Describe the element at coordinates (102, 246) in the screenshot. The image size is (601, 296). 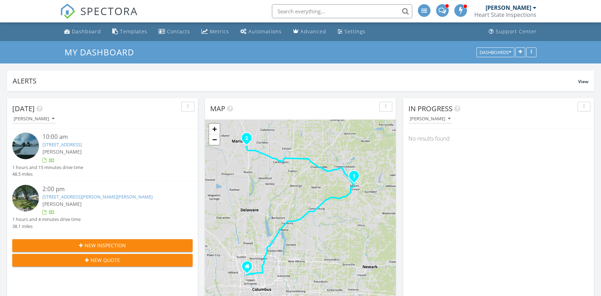
I see `button: New Inspection` at that location.